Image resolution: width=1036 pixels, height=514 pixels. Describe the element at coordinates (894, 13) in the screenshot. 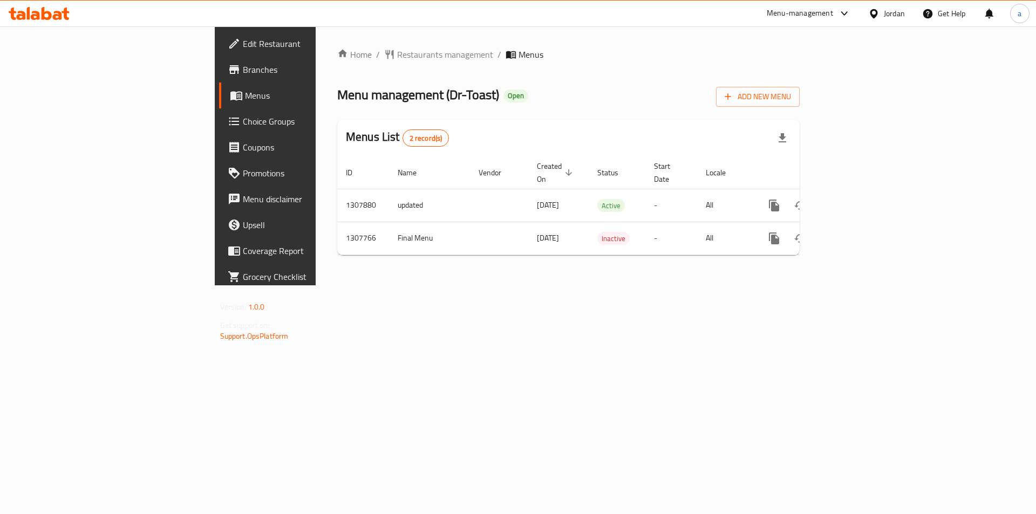

I see `div: Jordan` at that location.